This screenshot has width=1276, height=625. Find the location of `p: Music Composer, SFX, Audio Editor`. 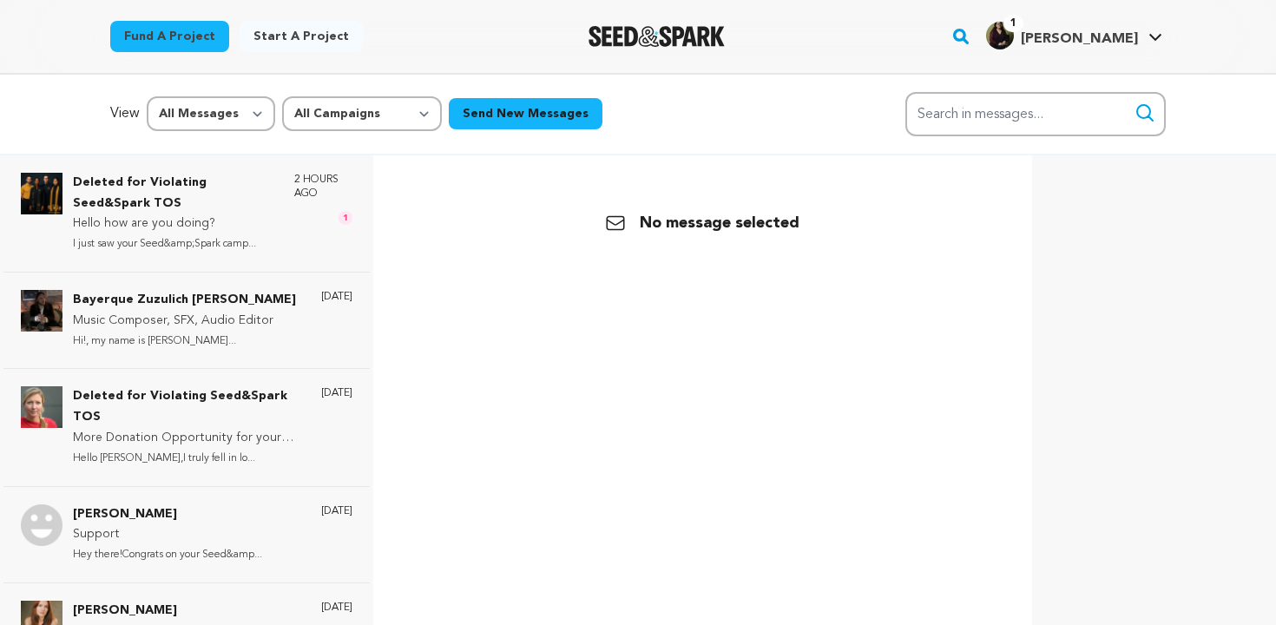

p: Music Composer, SFX, Audio Editor is located at coordinates (184, 321).